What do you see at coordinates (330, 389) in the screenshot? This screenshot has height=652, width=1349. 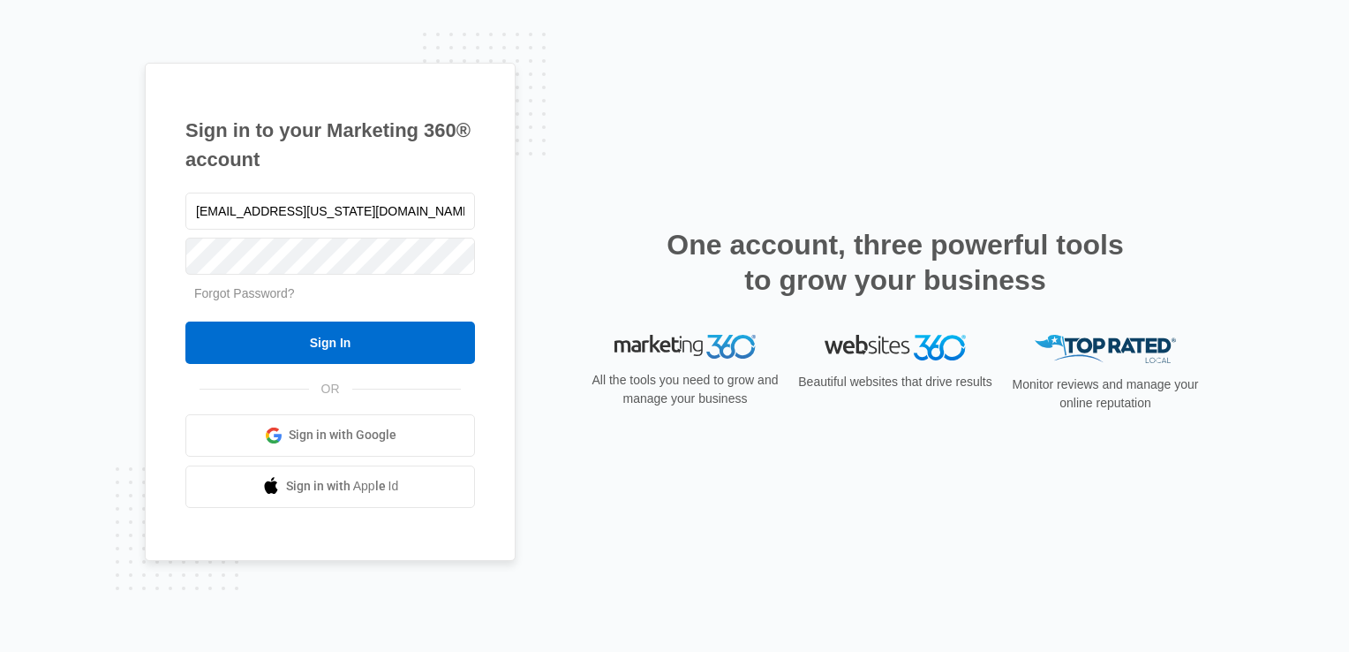 I see `span: OR` at bounding box center [330, 389].